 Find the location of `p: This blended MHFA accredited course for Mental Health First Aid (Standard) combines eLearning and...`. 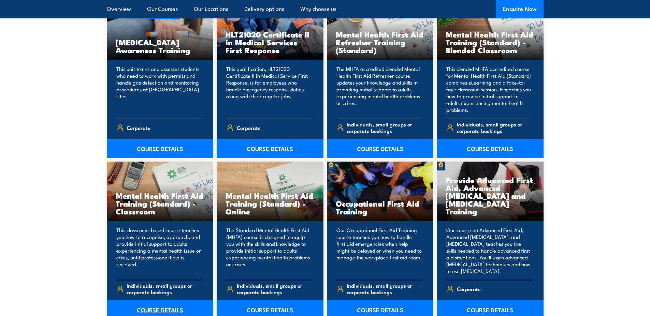

p: This blended MHFA accredited course for Mental Health First Aid (Standard) combines eLearning and... is located at coordinates (489, 89).